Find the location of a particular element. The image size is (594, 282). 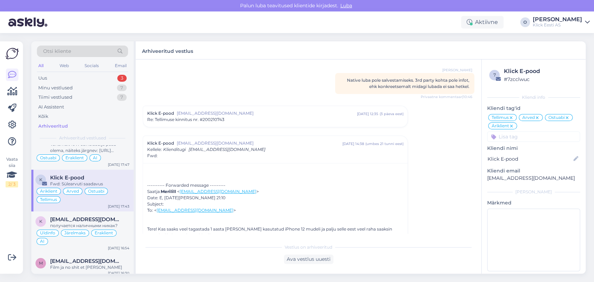

div: O is located at coordinates (525, 22).